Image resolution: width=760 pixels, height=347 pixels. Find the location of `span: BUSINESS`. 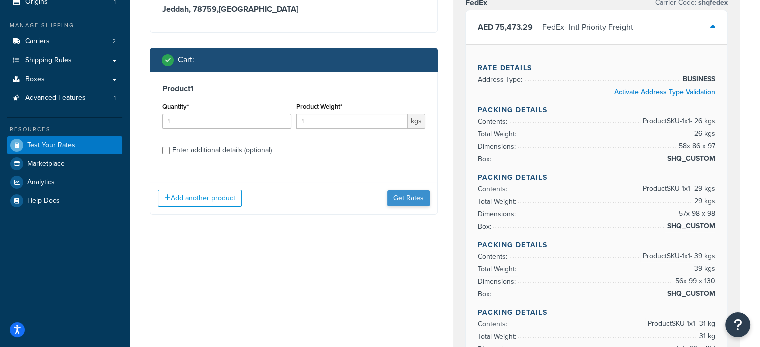

span: BUSINESS is located at coordinates (698, 79).